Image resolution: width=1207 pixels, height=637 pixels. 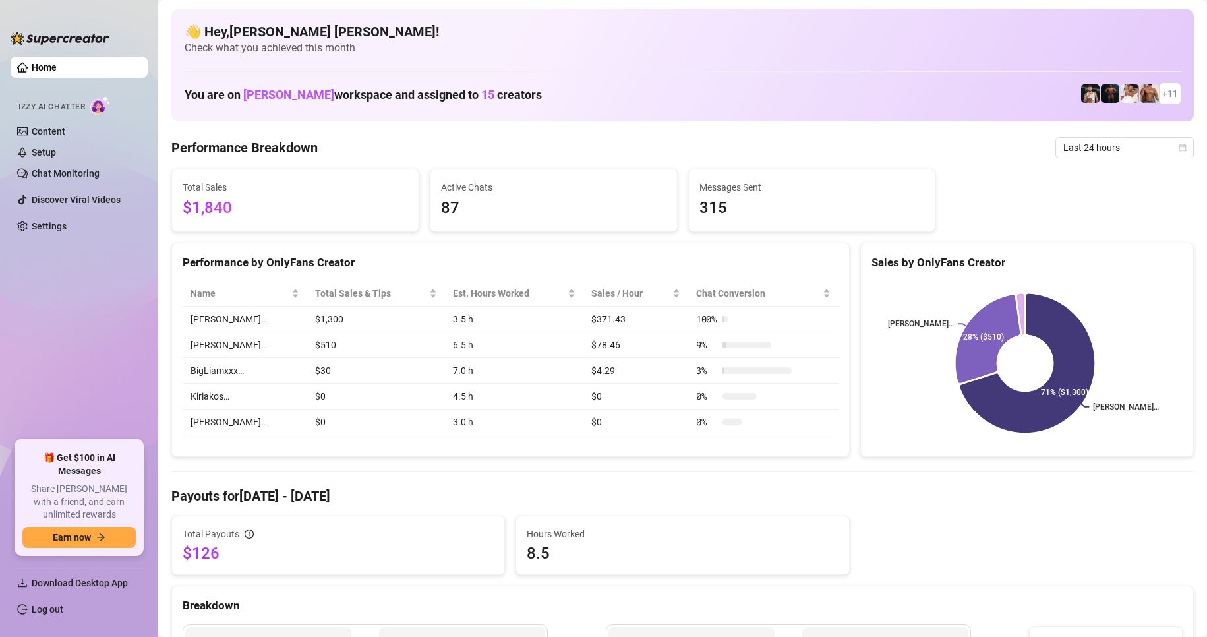 I want to click on span: Total Sales & Tips, so click(x=371, y=293).